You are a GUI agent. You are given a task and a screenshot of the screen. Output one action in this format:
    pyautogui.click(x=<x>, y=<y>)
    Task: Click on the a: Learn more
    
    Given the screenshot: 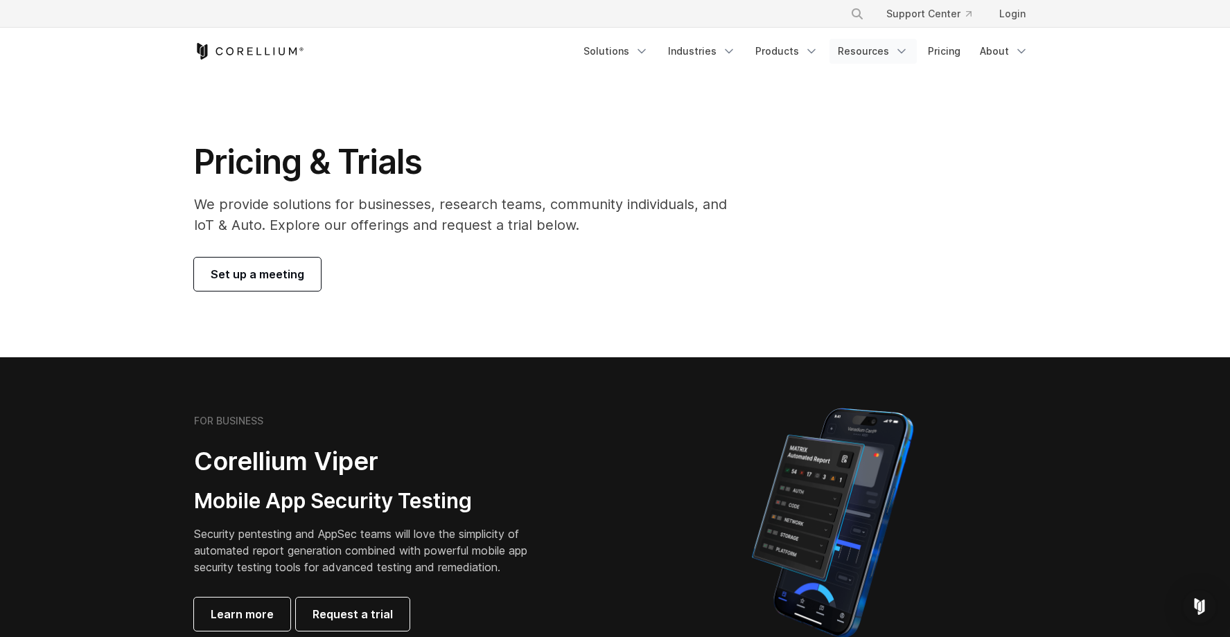 What is the action you would take?
    pyautogui.click(x=242, y=615)
    